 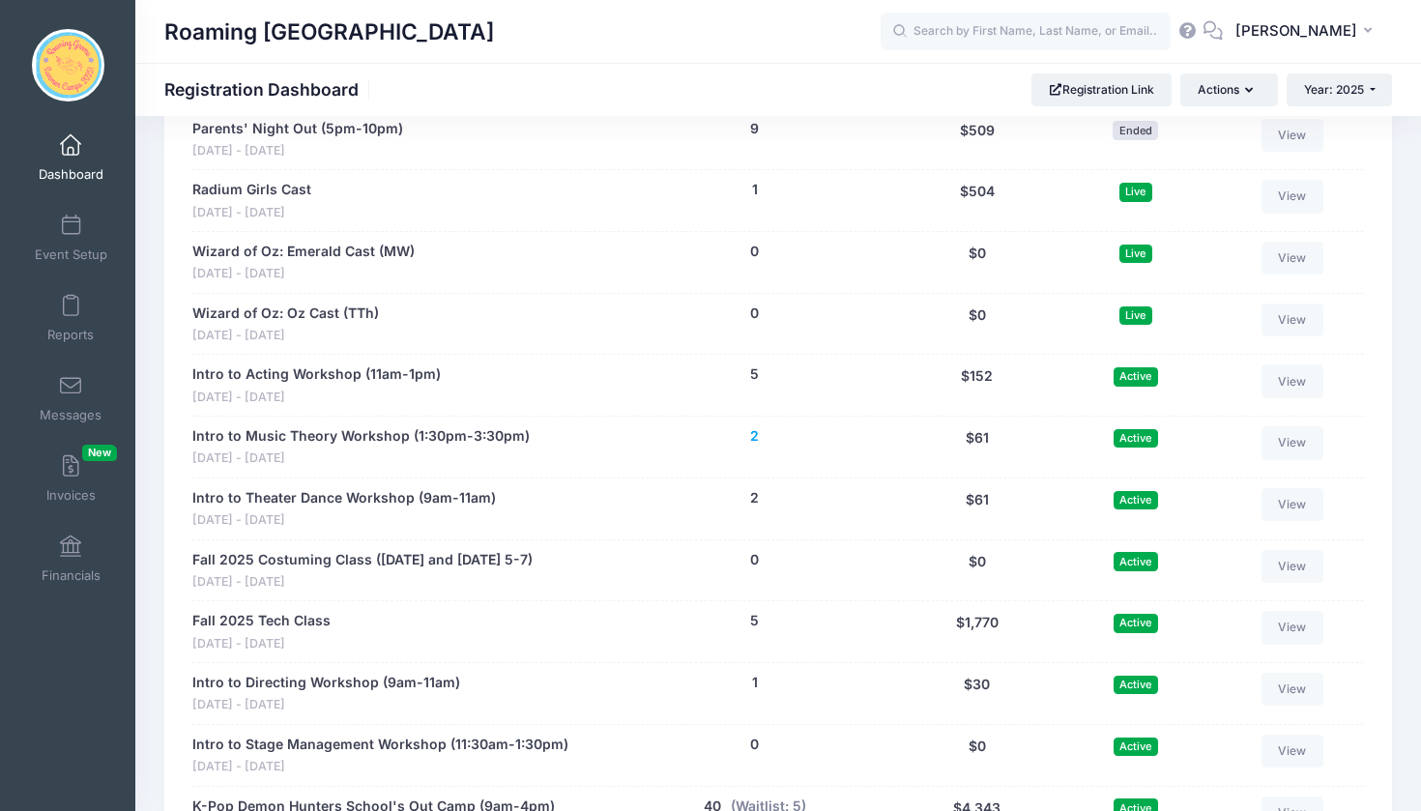 I want to click on img: Roaming Gnome Theatre, so click(x=68, y=65).